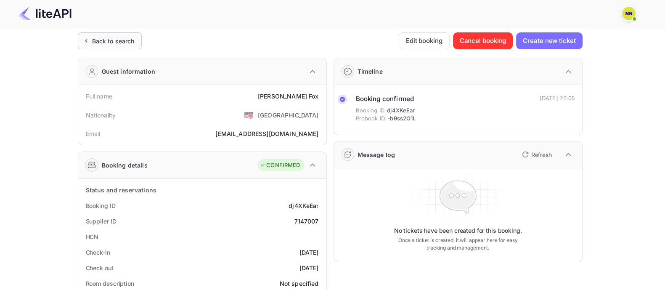 This screenshot has width=665, height=290. What do you see at coordinates (45, 13) in the screenshot?
I see `img: LiteAPI Logo` at bounding box center [45, 13].